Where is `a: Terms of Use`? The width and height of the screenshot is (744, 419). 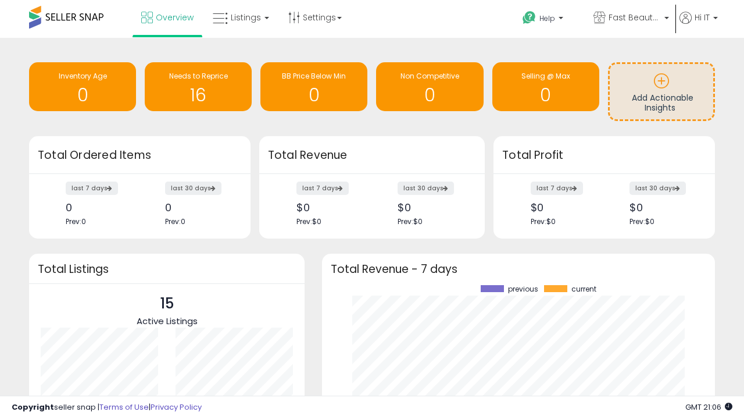 a: Terms of Use is located at coordinates (124, 406).